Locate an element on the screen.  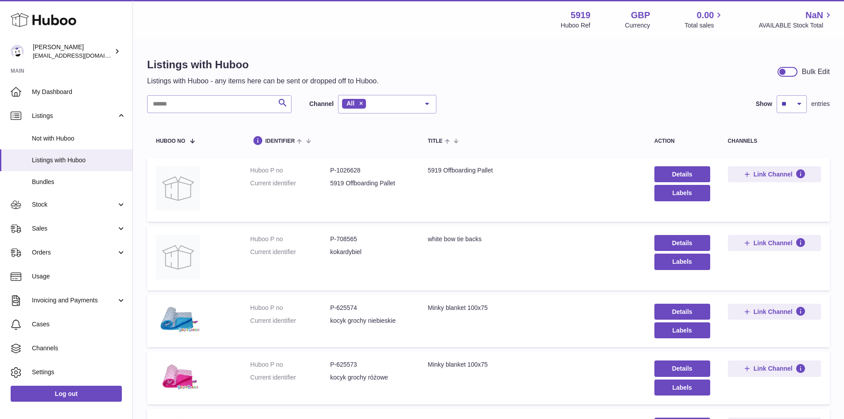
span: Stock is located at coordinates (74, 204).